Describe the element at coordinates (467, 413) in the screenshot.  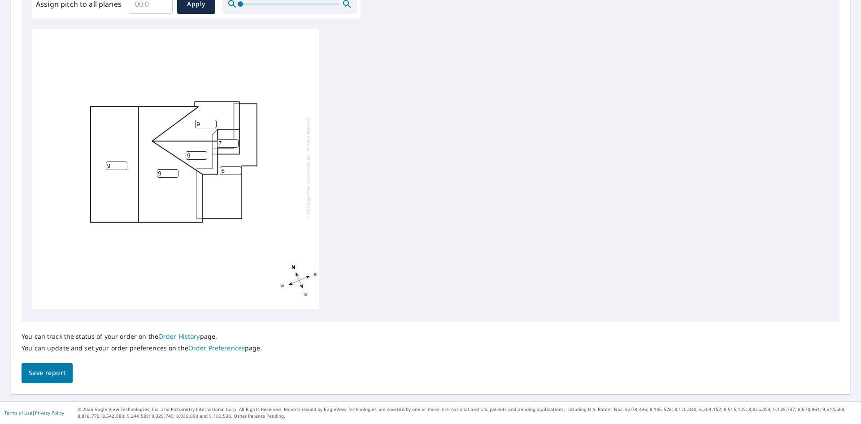
I see `p: © 2025 Eagle View Technologies, Inc. and Pictometry International Corp. All Rights Reserved. Repo...` at that location.